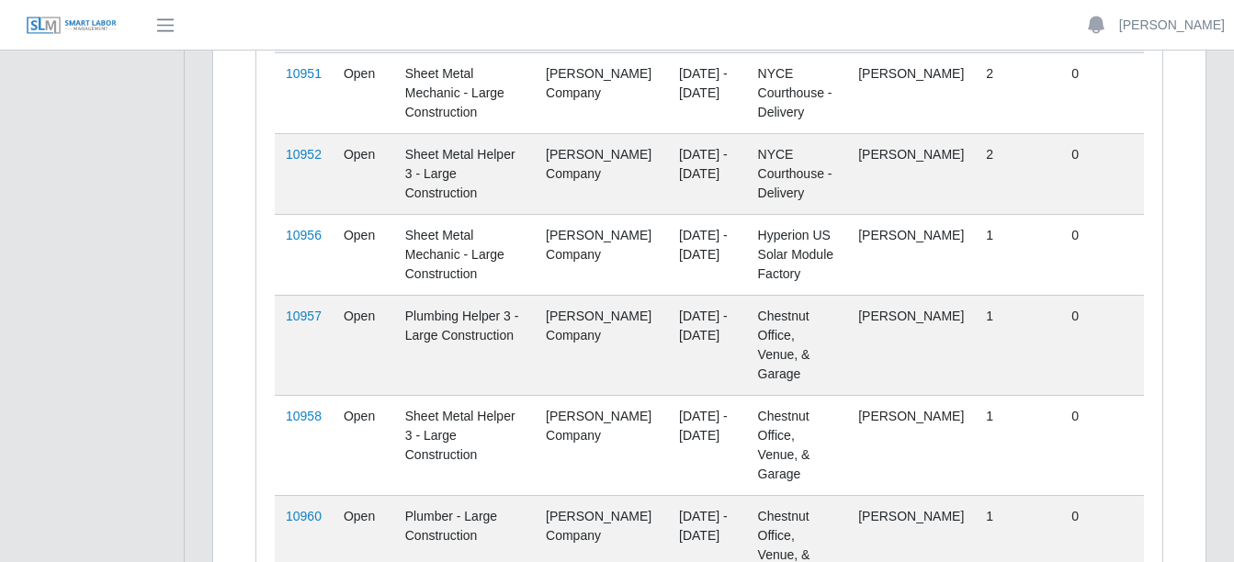 The height and width of the screenshot is (562, 1234). What do you see at coordinates (303, 235) in the screenshot?
I see `a: 10956` at bounding box center [303, 235].